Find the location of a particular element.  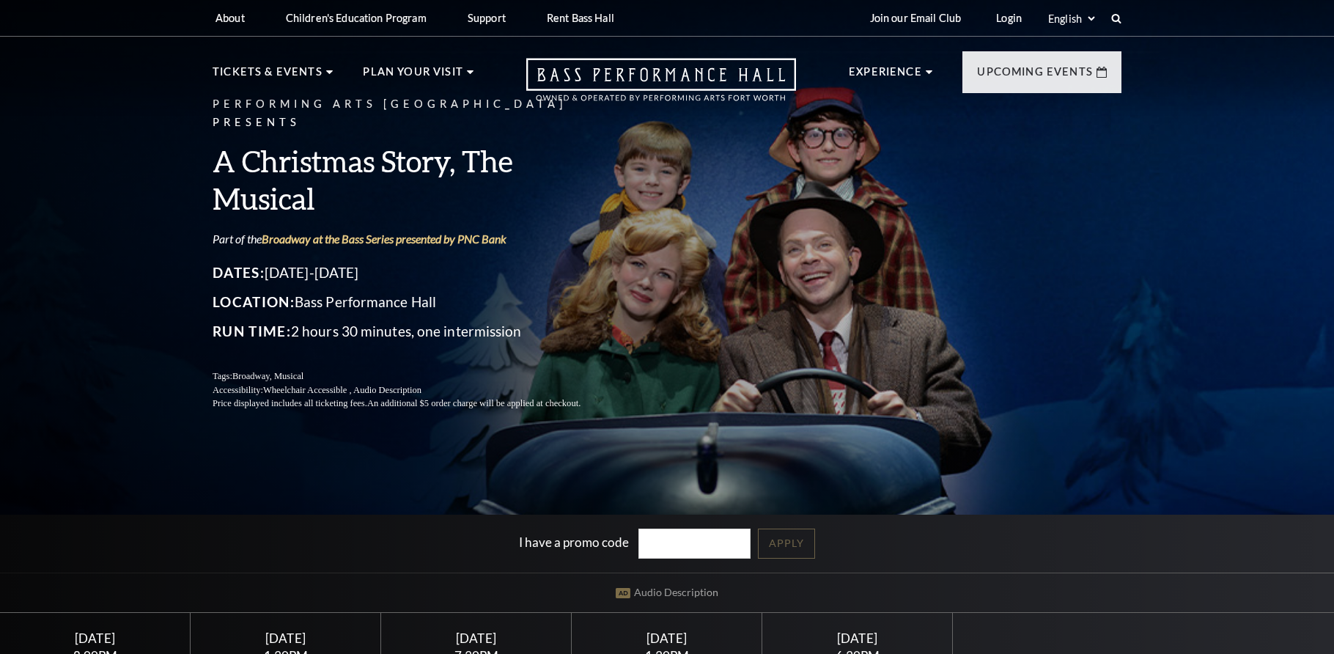

label: I have a promo code is located at coordinates (574, 542).